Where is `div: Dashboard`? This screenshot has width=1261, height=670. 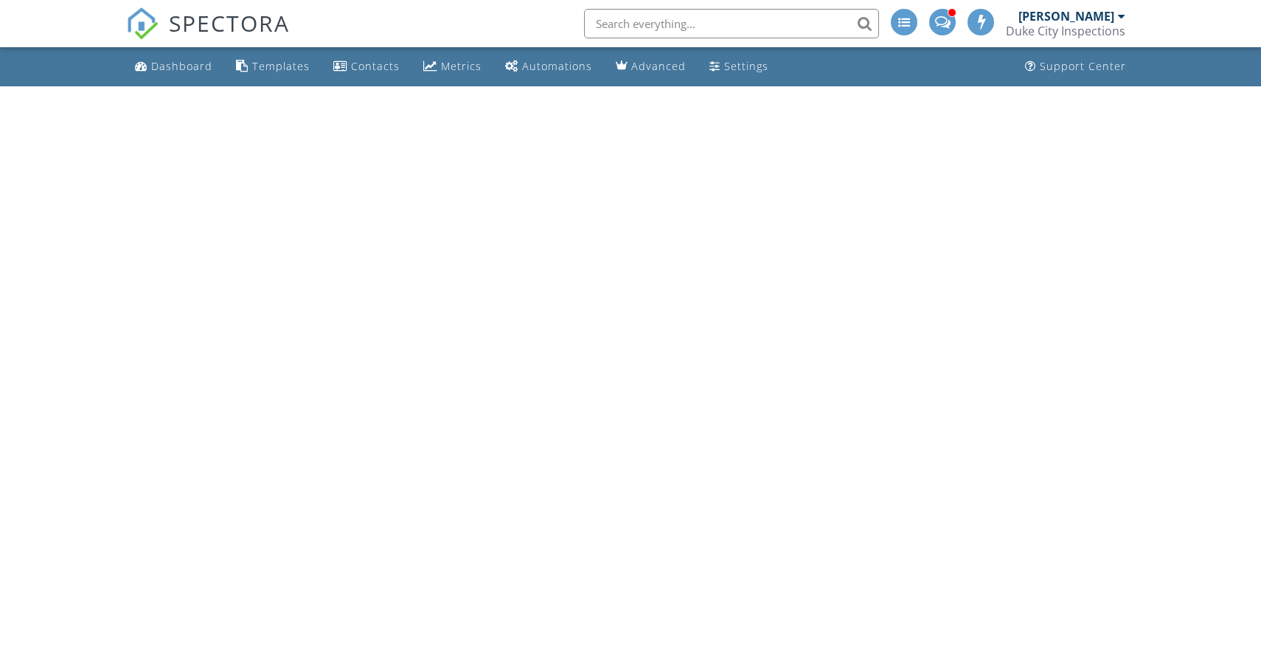
div: Dashboard is located at coordinates (181, 66).